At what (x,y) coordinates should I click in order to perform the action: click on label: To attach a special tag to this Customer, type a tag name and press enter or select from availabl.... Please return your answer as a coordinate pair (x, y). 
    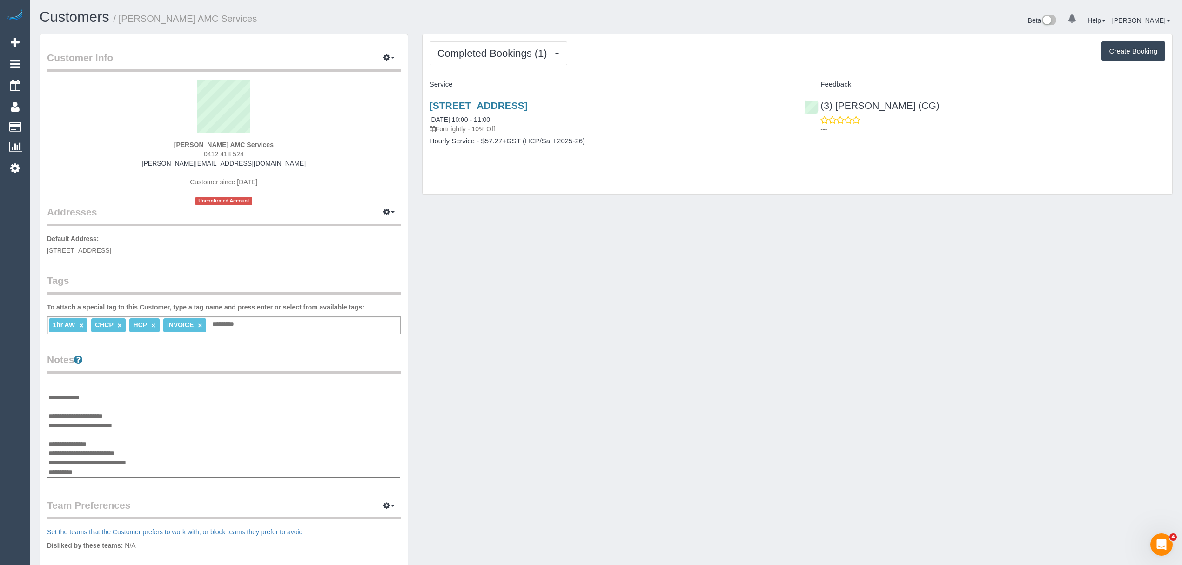
    Looking at the image, I should click on (206, 307).